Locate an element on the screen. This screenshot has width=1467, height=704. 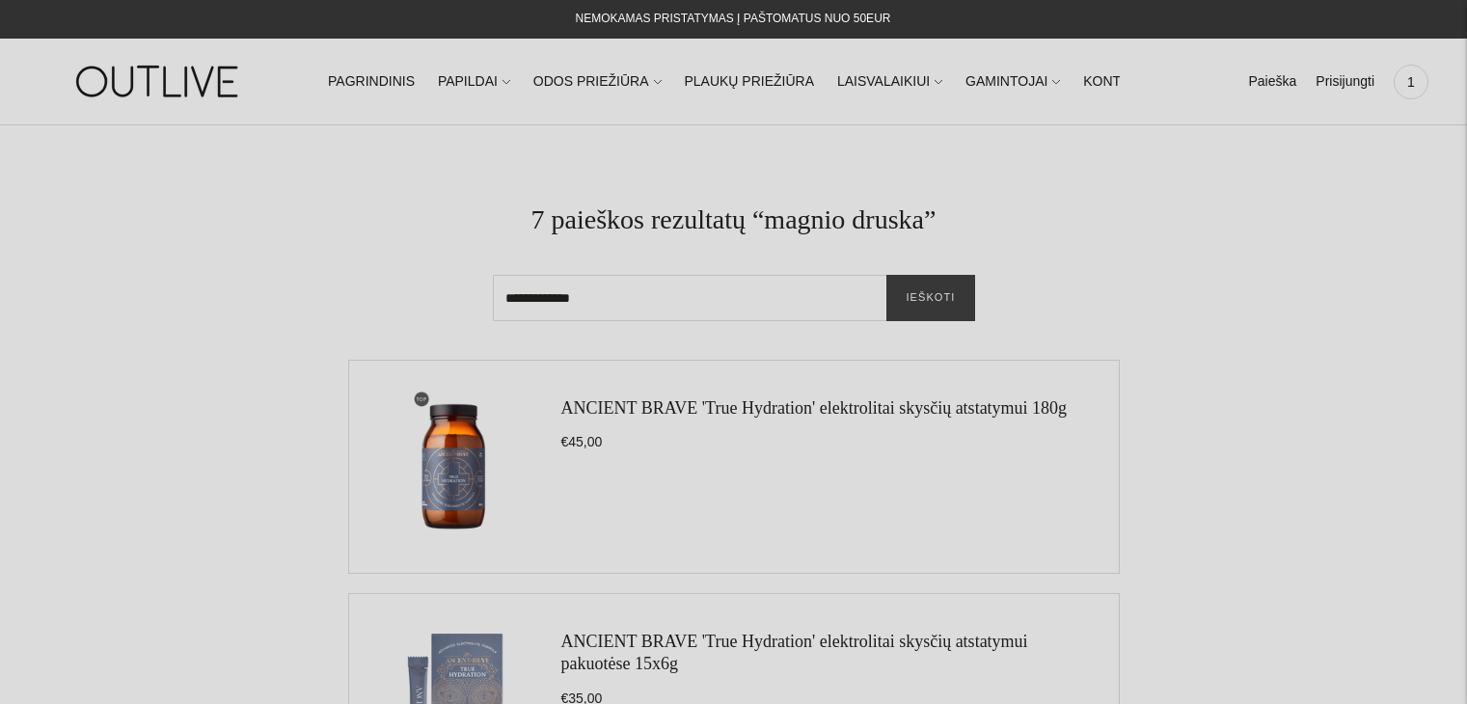
a: Prisijungti is located at coordinates (1344, 82).